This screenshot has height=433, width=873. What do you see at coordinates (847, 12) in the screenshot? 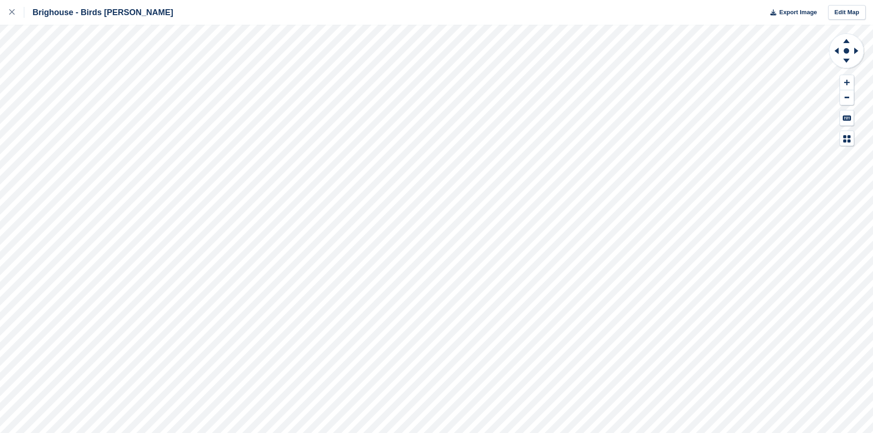
I see `a: Edit Map` at bounding box center [847, 12].